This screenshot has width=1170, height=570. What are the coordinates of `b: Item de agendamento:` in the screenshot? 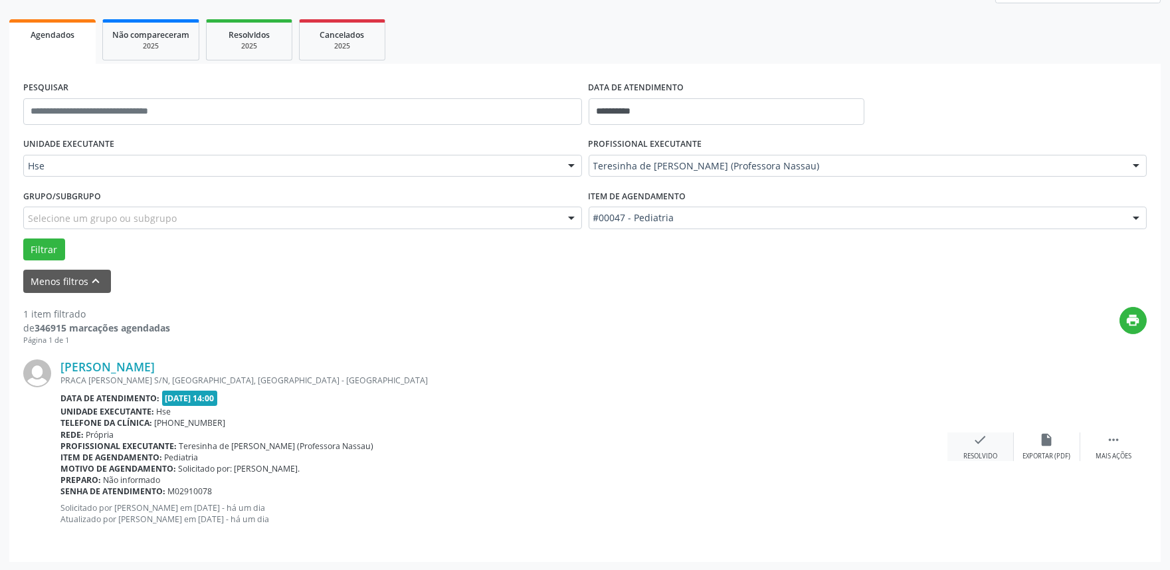 It's located at (111, 457).